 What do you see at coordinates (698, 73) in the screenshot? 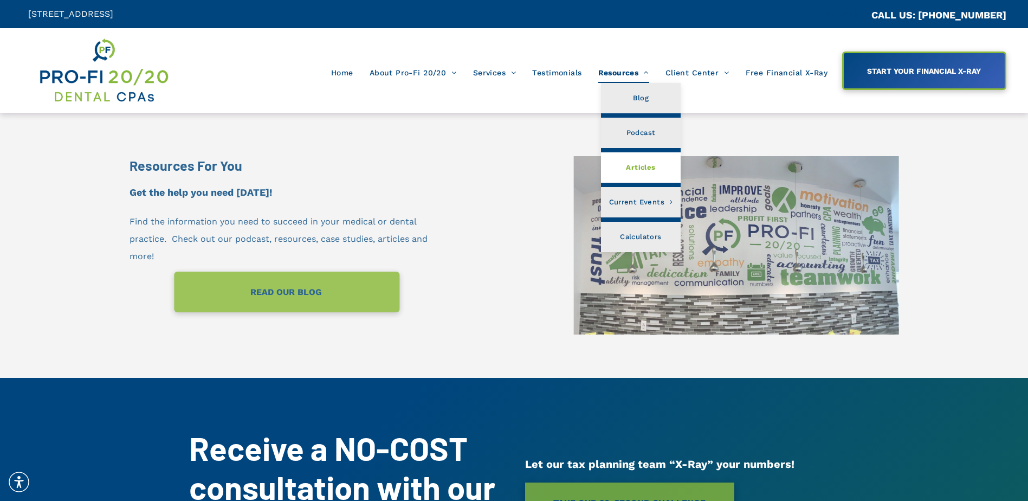
I see `a: Client Center` at bounding box center [698, 73].